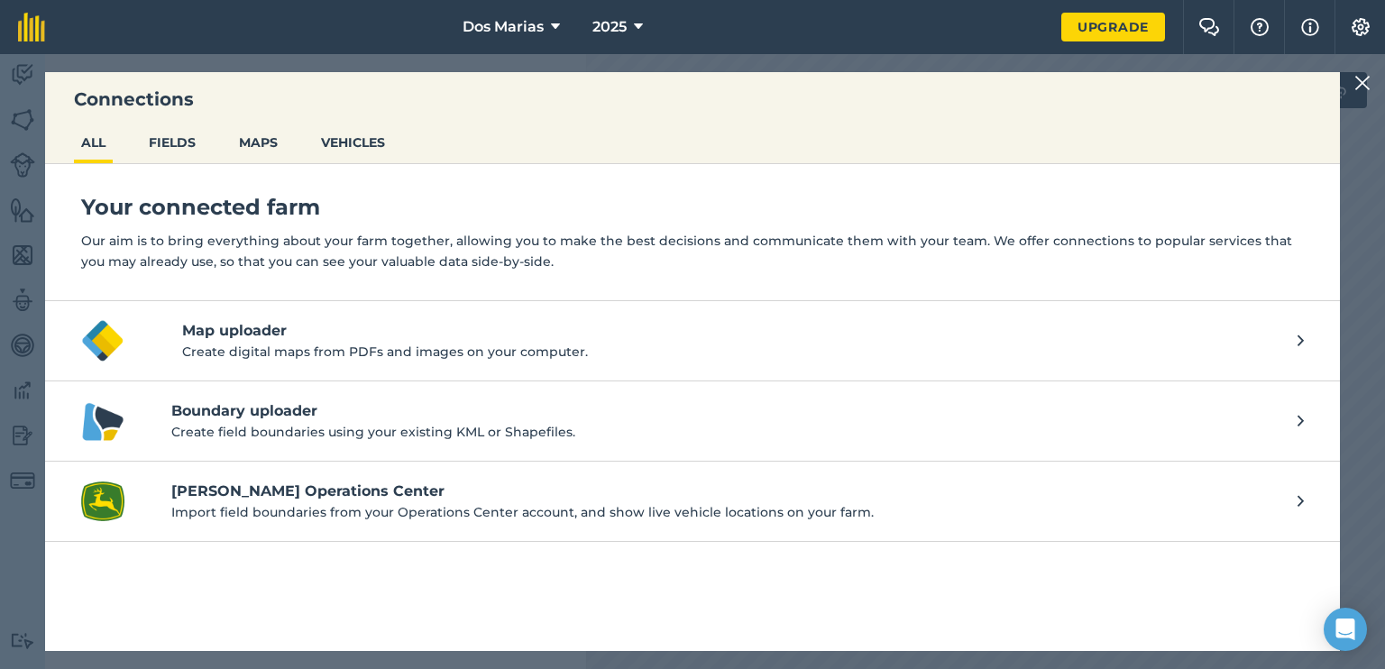  I want to click on p: Our aim is to bring everything about your farm together, allowing you to make the best decisions ..., so click(692, 251).